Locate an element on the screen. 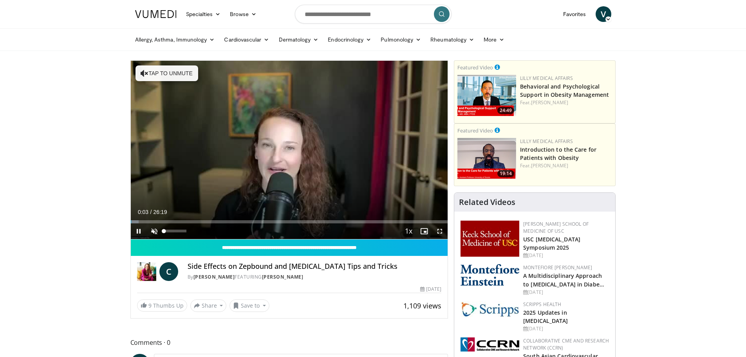  a: 19:14 is located at coordinates (487, 158).